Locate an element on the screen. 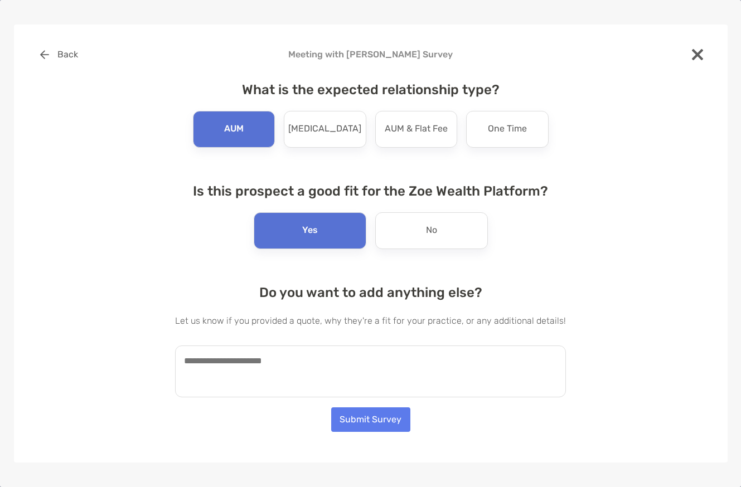 The height and width of the screenshot is (487, 741). p: Let us know if you provided a quote, why they're a fit for your practice, or any additional details! is located at coordinates (370, 321).